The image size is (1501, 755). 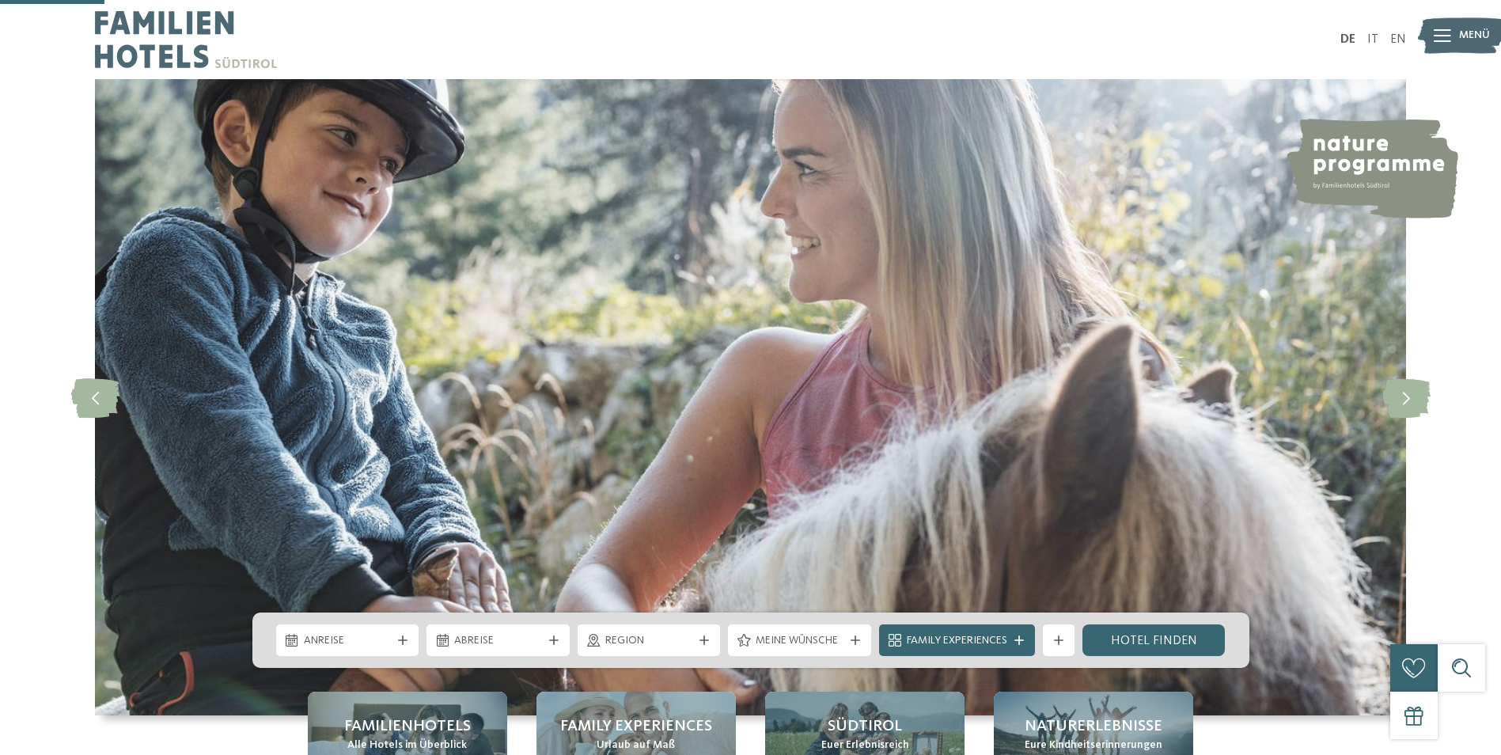 What do you see at coordinates (1474, 36) in the screenshot?
I see `span: Menü` at bounding box center [1474, 36].